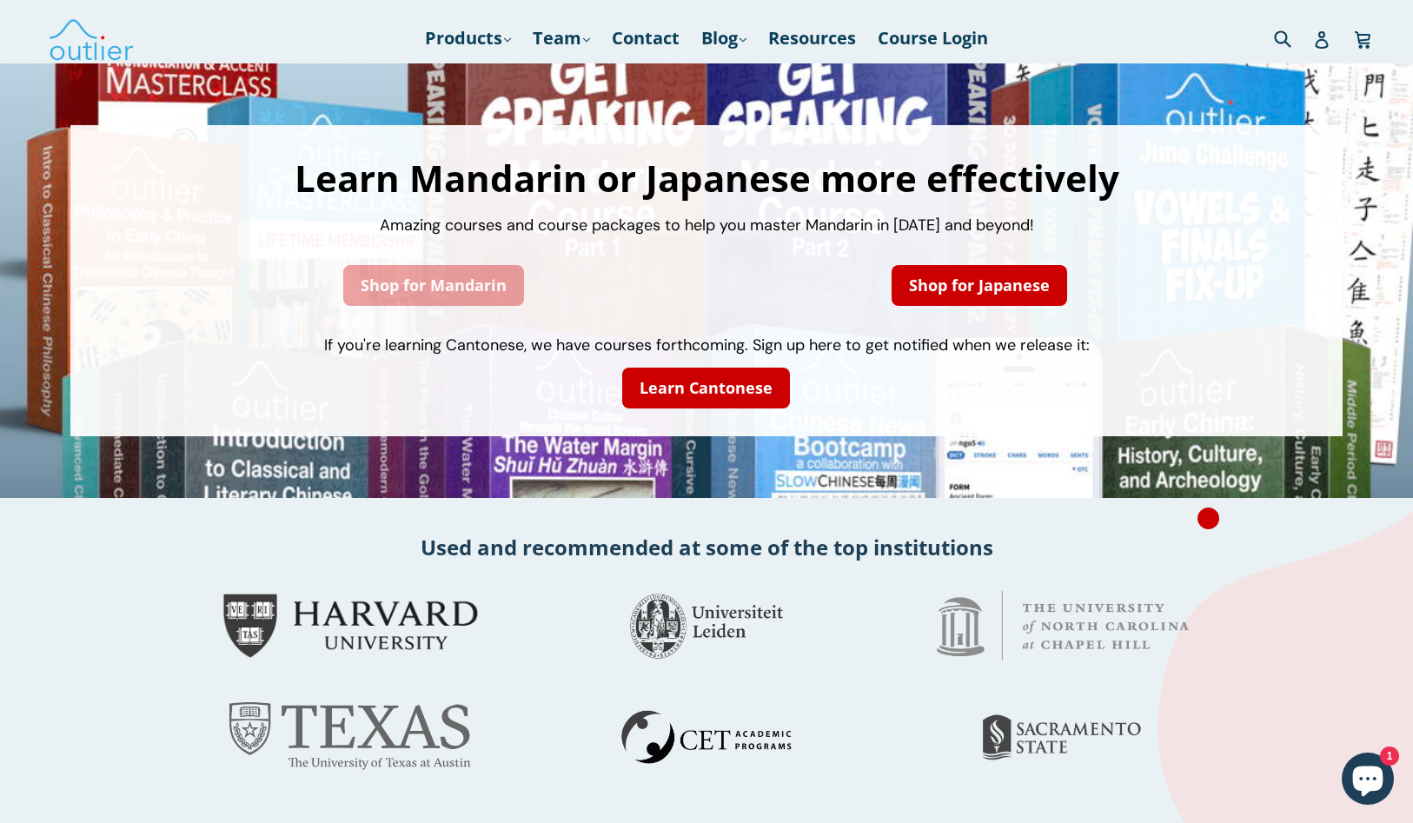  I want to click on a: Shop for Japanese, so click(980, 285).